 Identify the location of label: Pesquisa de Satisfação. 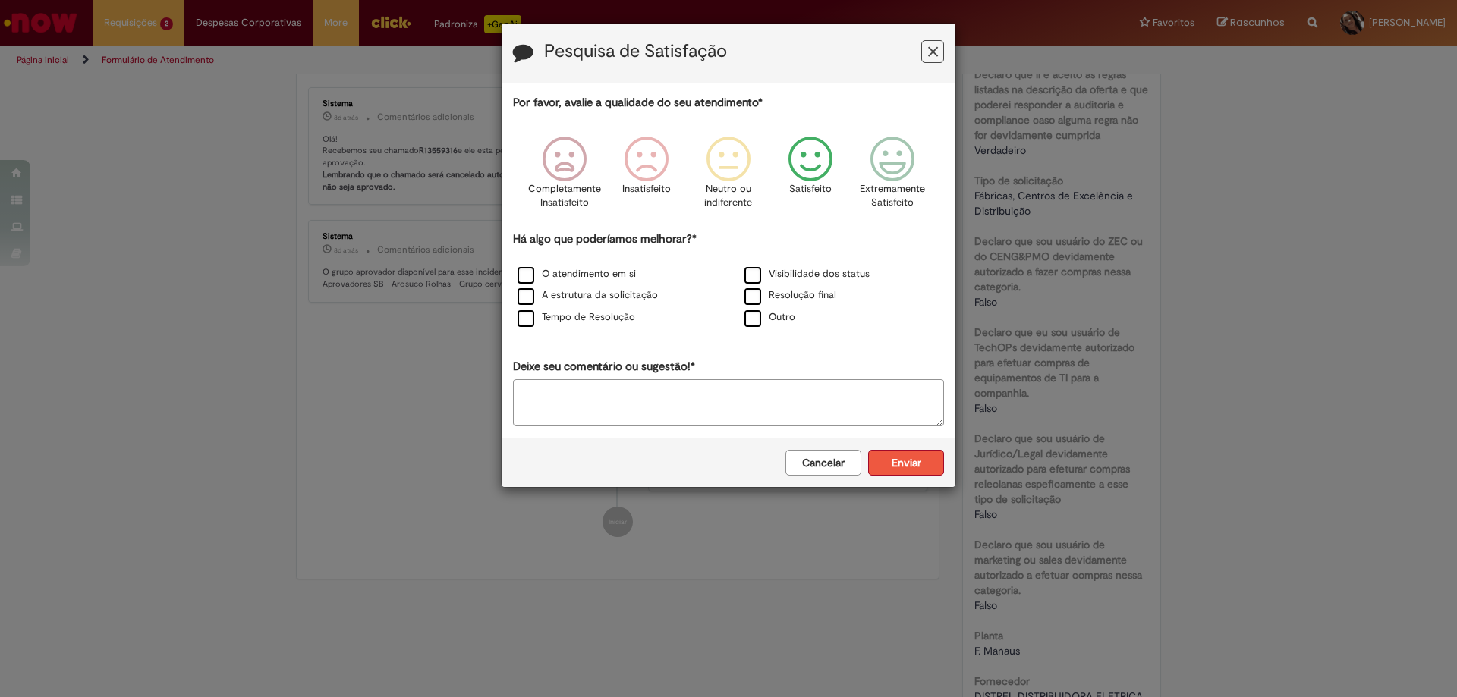
(635, 52).